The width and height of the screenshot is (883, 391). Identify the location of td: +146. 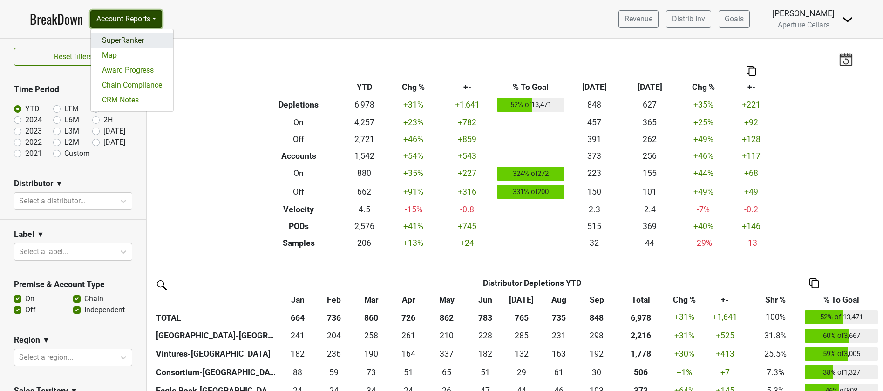
(752, 226).